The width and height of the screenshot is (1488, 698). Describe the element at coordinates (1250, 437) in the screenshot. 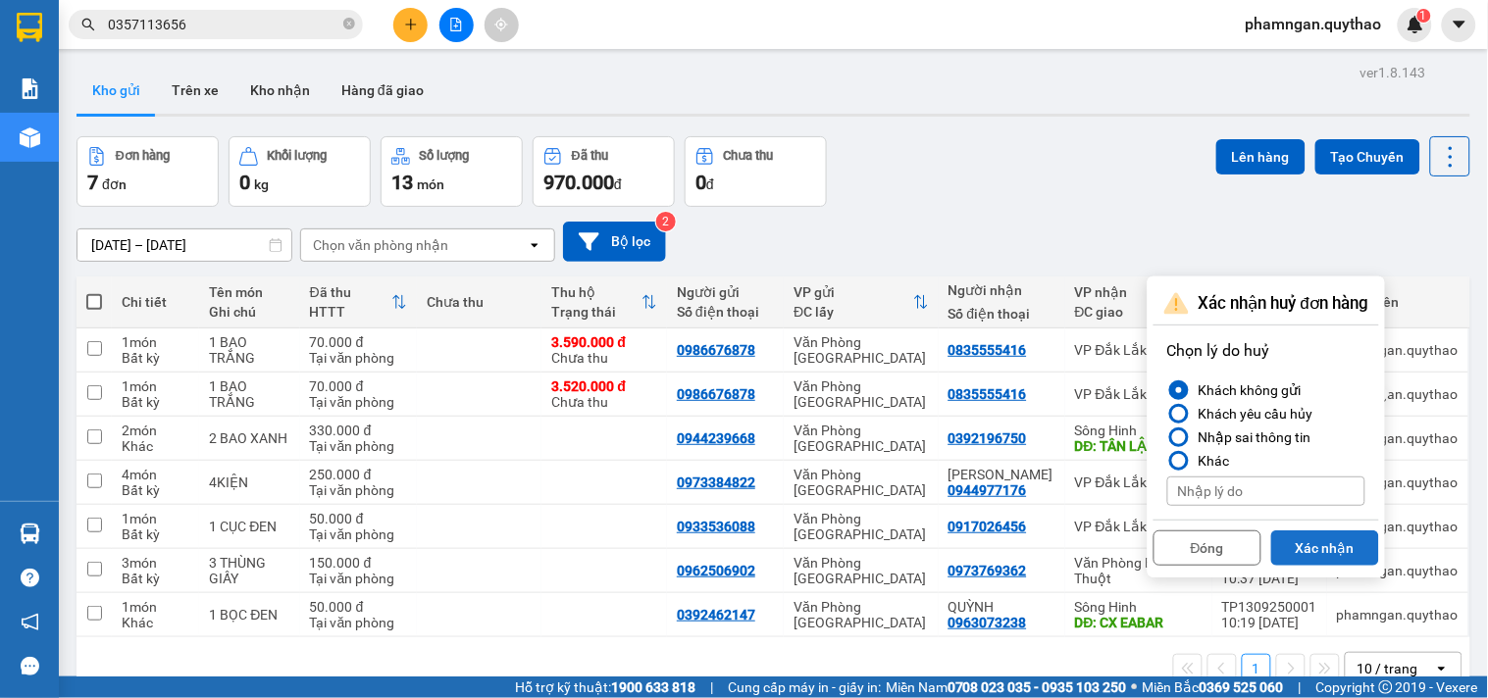

I see `div: Nhập sai thông tin` at that location.